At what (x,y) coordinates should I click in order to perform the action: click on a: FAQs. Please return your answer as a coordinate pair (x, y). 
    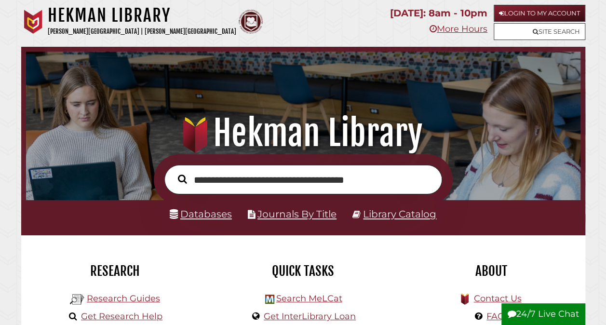
    Looking at the image, I should click on (498, 316).